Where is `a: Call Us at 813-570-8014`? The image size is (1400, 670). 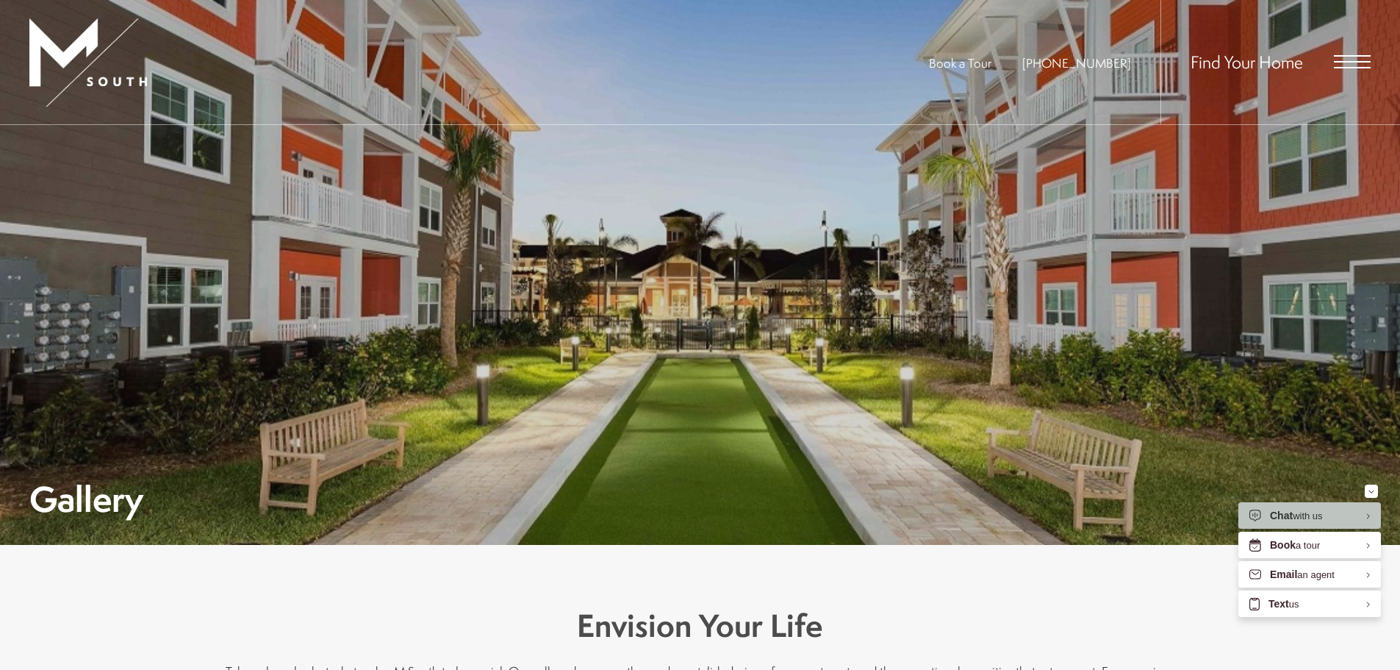
a: Call Us at 813-570-8014 is located at coordinates (1077, 62).